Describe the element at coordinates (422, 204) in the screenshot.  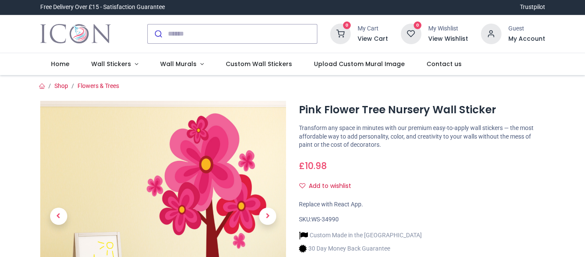
I see `div: Replace with React App.` at that location.